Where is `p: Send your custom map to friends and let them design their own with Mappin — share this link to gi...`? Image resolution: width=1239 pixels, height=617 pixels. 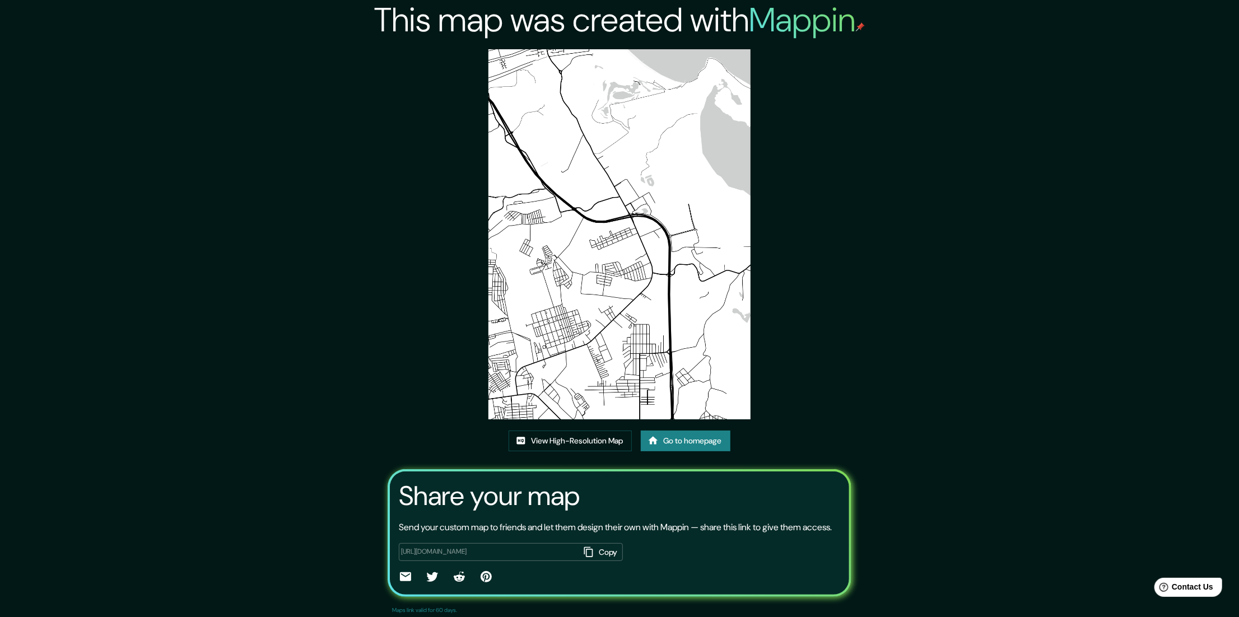 p: Send your custom map to friends and let them design their own with Mappin — share this link to gi... is located at coordinates (615, 528).